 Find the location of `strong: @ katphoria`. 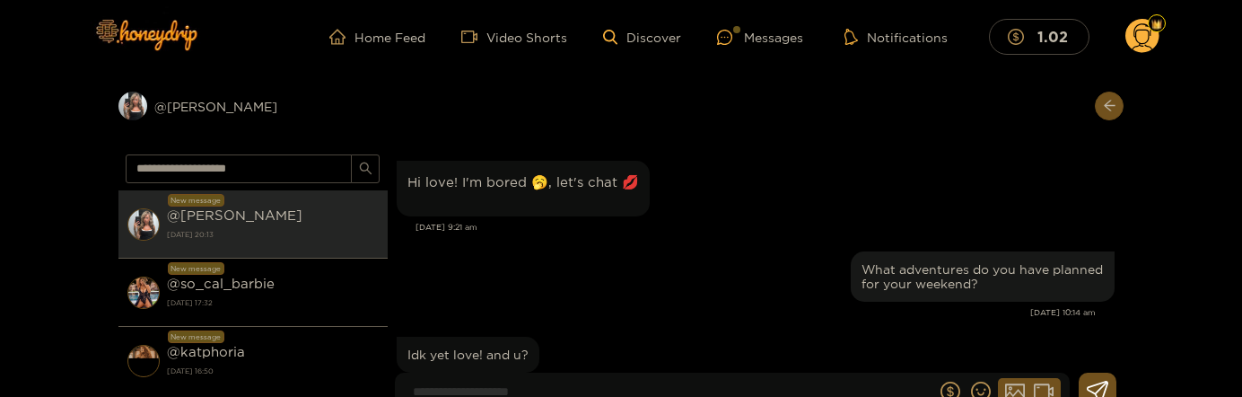

strong: @ katphoria is located at coordinates (205, 351).